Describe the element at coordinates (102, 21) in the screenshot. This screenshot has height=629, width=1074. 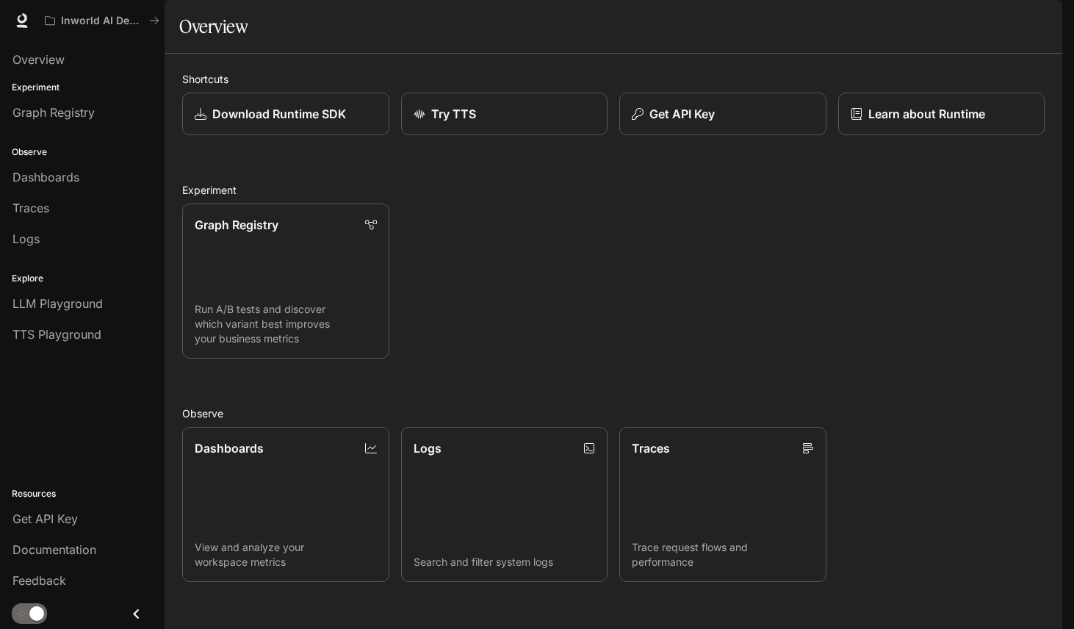
I see `button: All workspaces` at that location.